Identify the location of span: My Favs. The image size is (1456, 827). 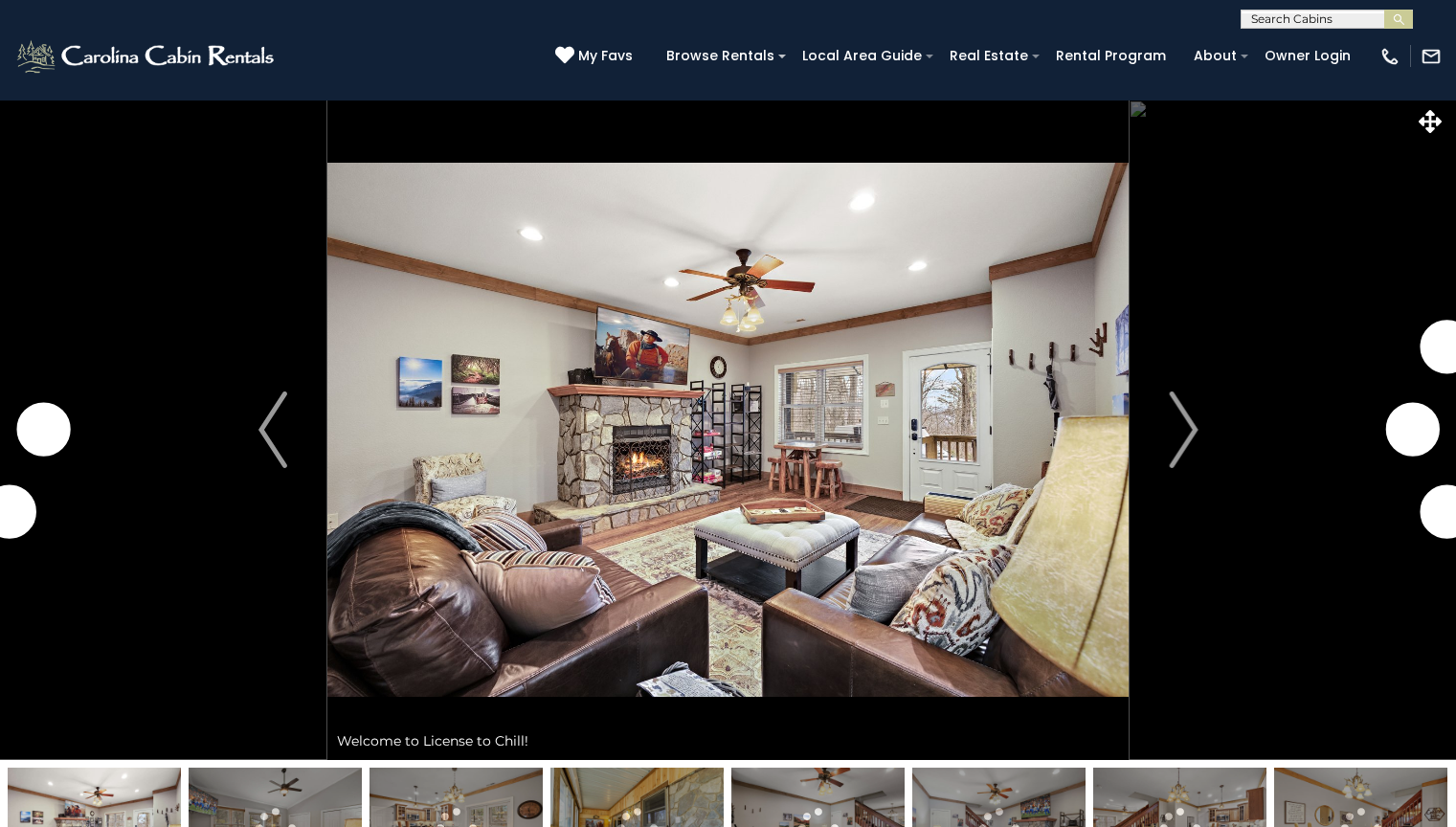
(605, 55).